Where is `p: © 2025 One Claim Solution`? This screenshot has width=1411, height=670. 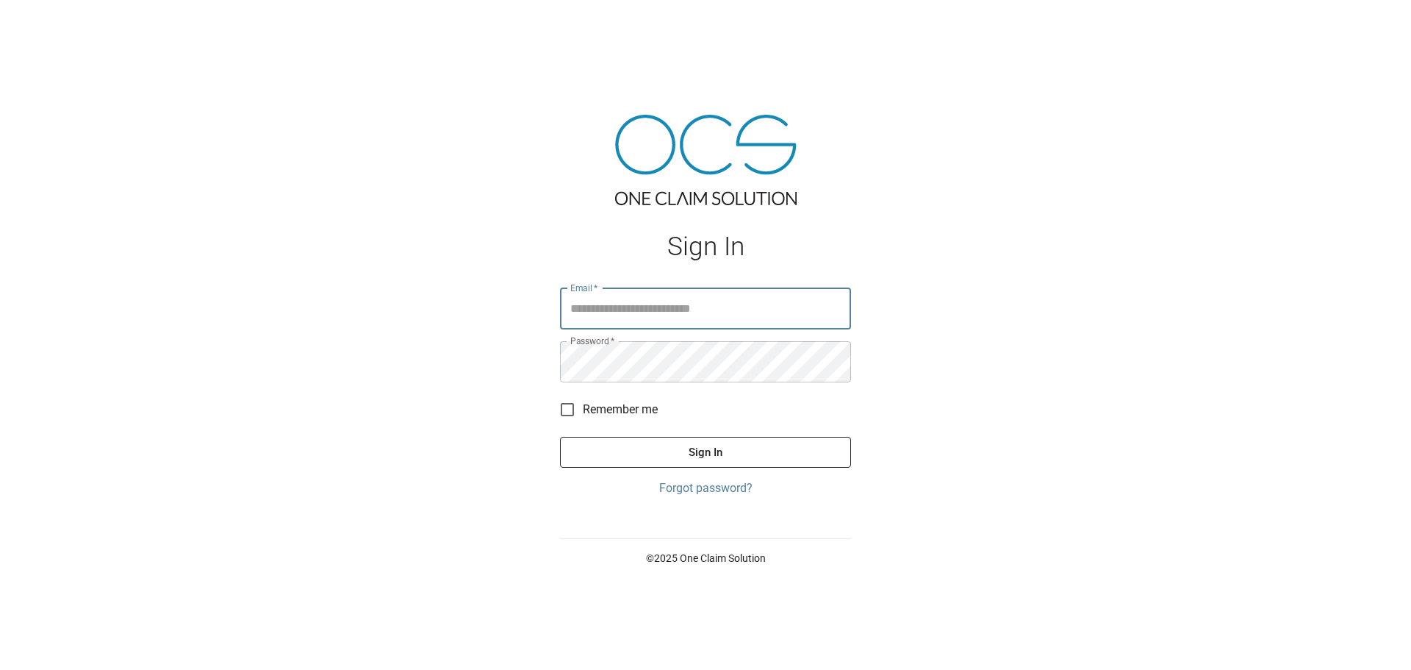
p: © 2025 One Claim Solution is located at coordinates (706, 558).